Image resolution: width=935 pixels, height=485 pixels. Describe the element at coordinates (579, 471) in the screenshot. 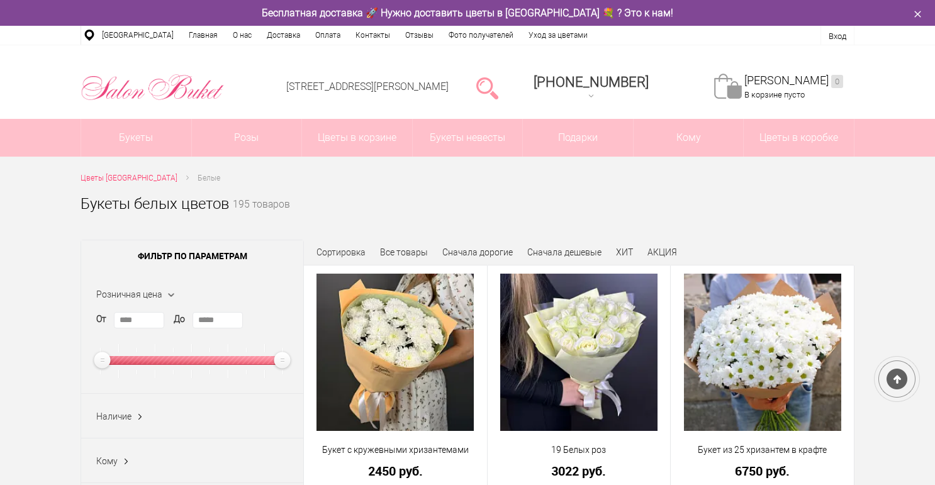

I see `a: 3022 руб.` at that location.